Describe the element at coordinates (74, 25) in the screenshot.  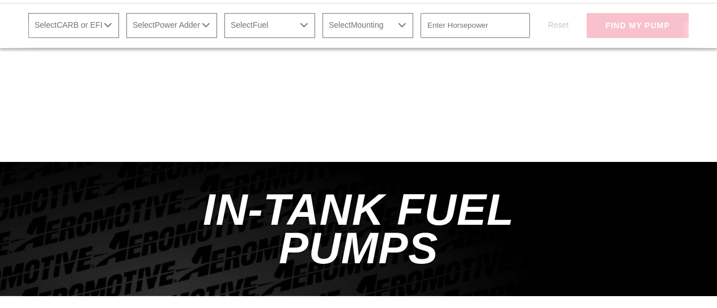
I see `select: CARB or EFI` at that location.